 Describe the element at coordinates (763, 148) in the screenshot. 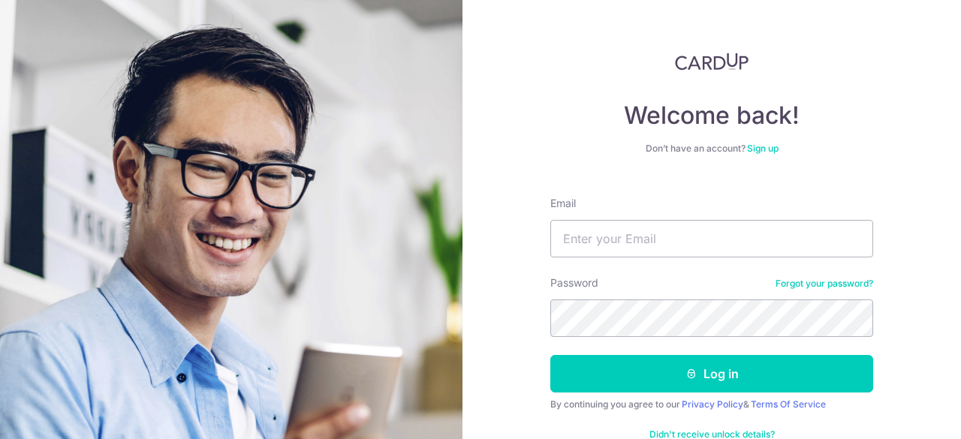

I see `a: Sign up` at that location.